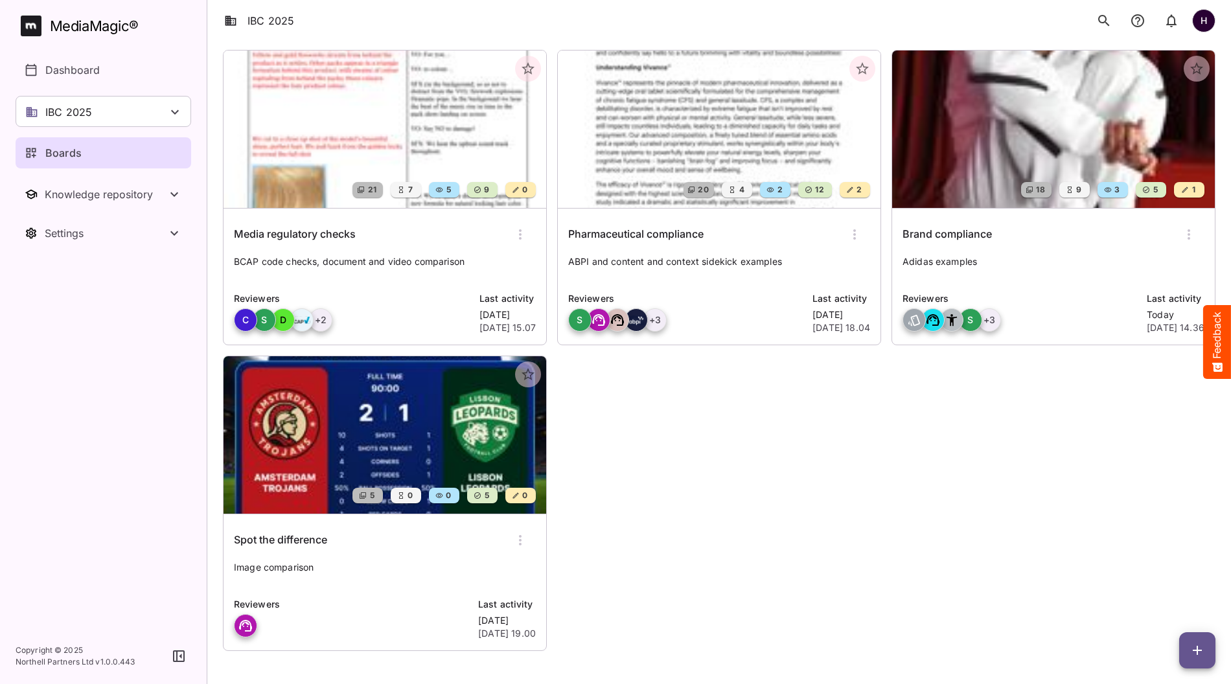 The height and width of the screenshot is (684, 1231). What do you see at coordinates (385, 268) in the screenshot?
I see `p: BCAP code checks, document and video comparison` at bounding box center [385, 268].